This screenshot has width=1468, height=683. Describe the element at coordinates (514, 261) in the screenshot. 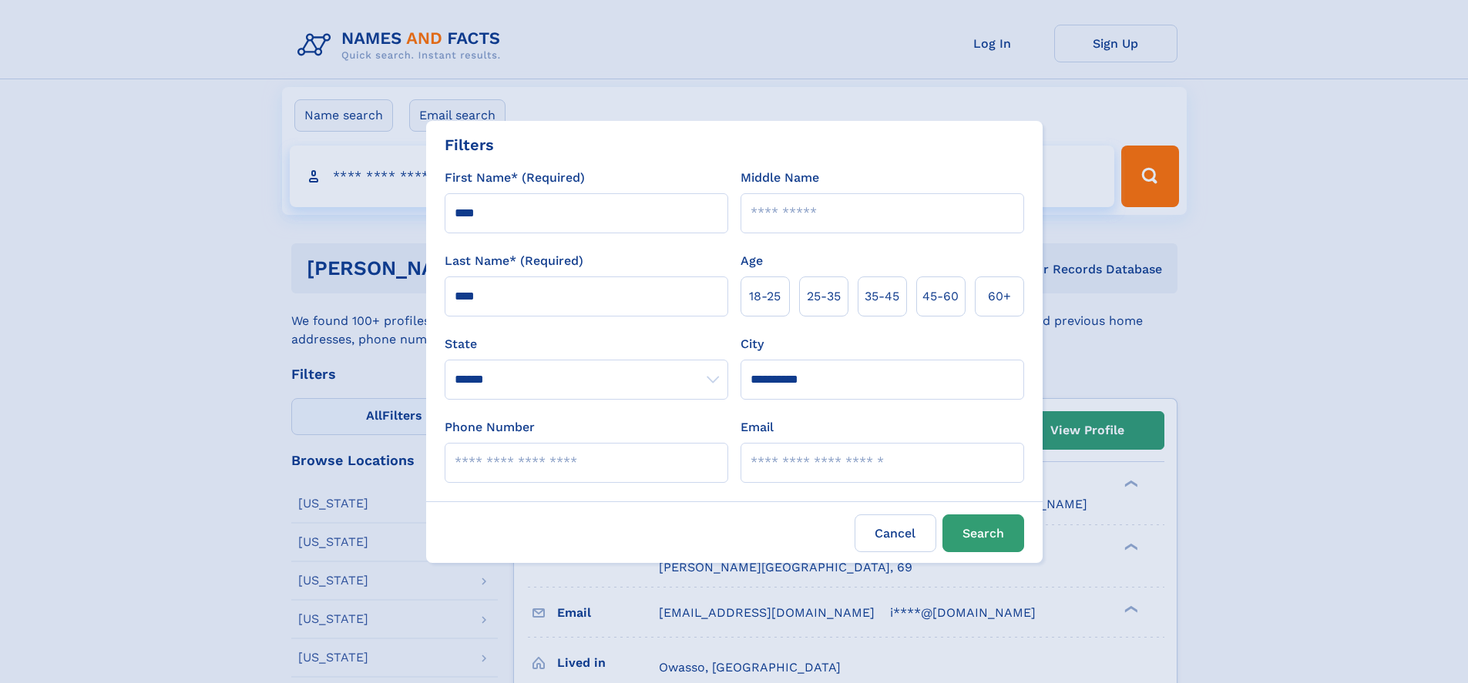

I see `label: Last Name* (Required)` at that location.